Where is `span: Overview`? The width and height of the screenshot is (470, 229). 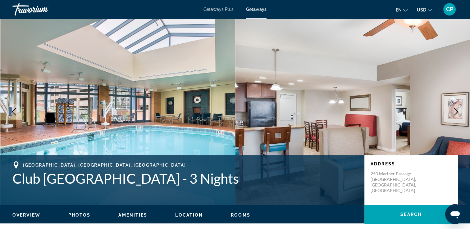
span: Overview is located at coordinates (26, 215).